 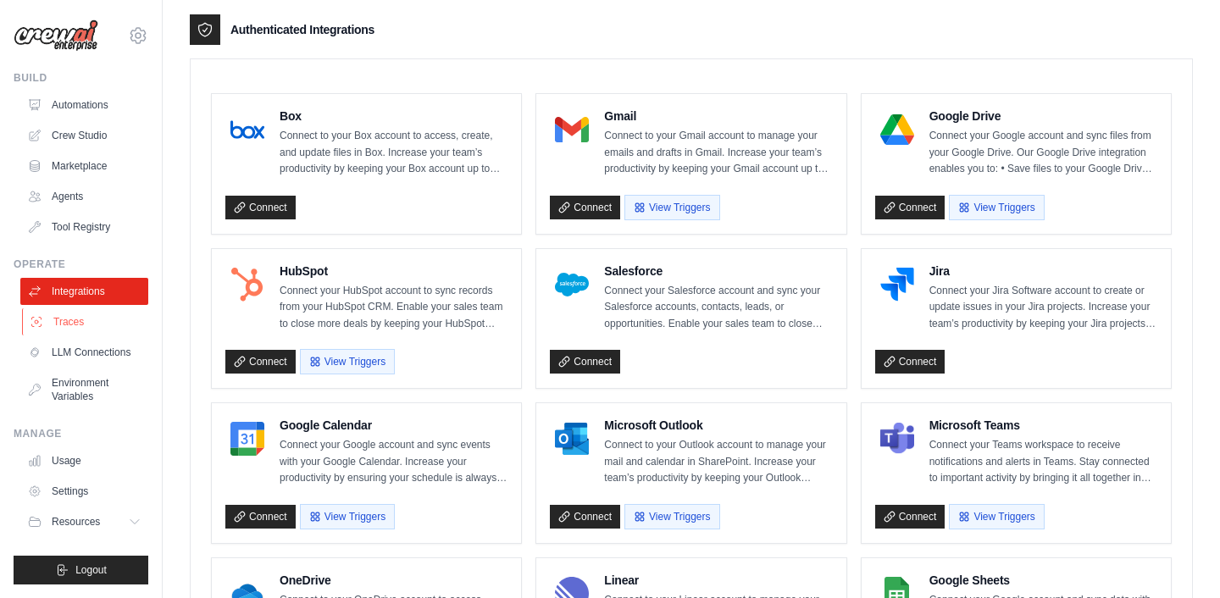 I want to click on p: Connect to your Outlook account to manage your mail and calendar in SharePoint. Increase your tea..., so click(x=718, y=462).